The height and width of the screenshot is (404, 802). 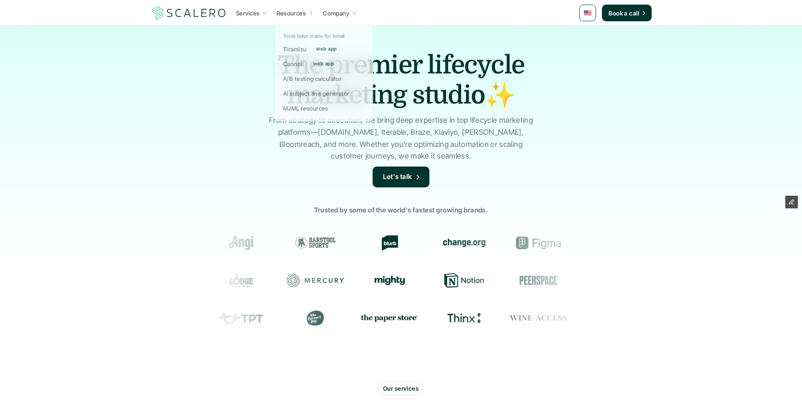 I want to click on p: MJML resources, so click(x=305, y=108).